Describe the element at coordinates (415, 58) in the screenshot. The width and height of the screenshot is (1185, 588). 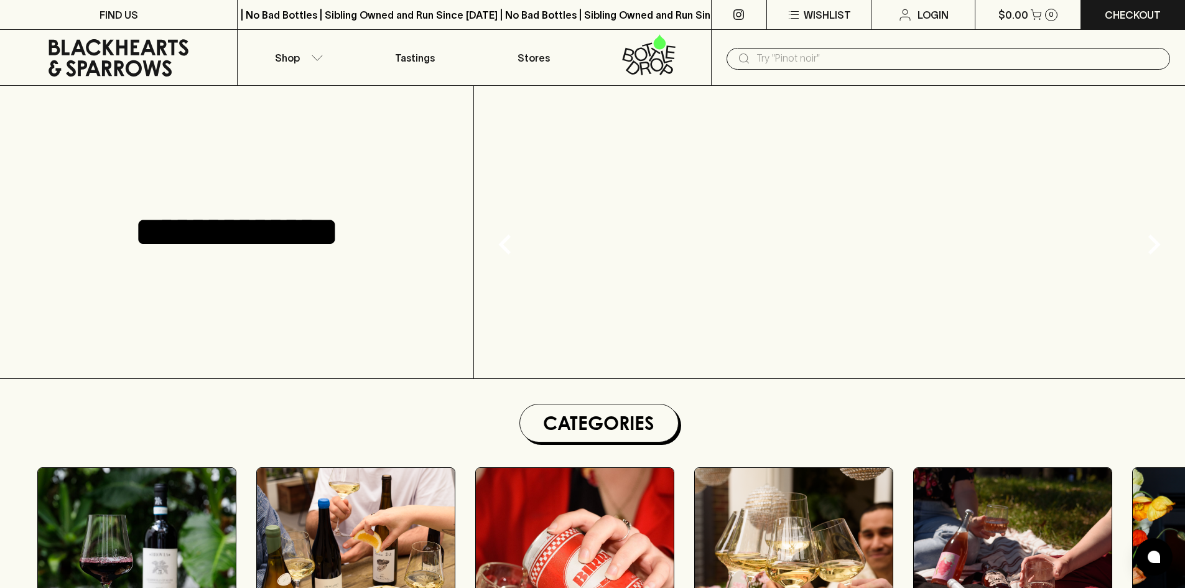
I see `p: Tastings` at that location.